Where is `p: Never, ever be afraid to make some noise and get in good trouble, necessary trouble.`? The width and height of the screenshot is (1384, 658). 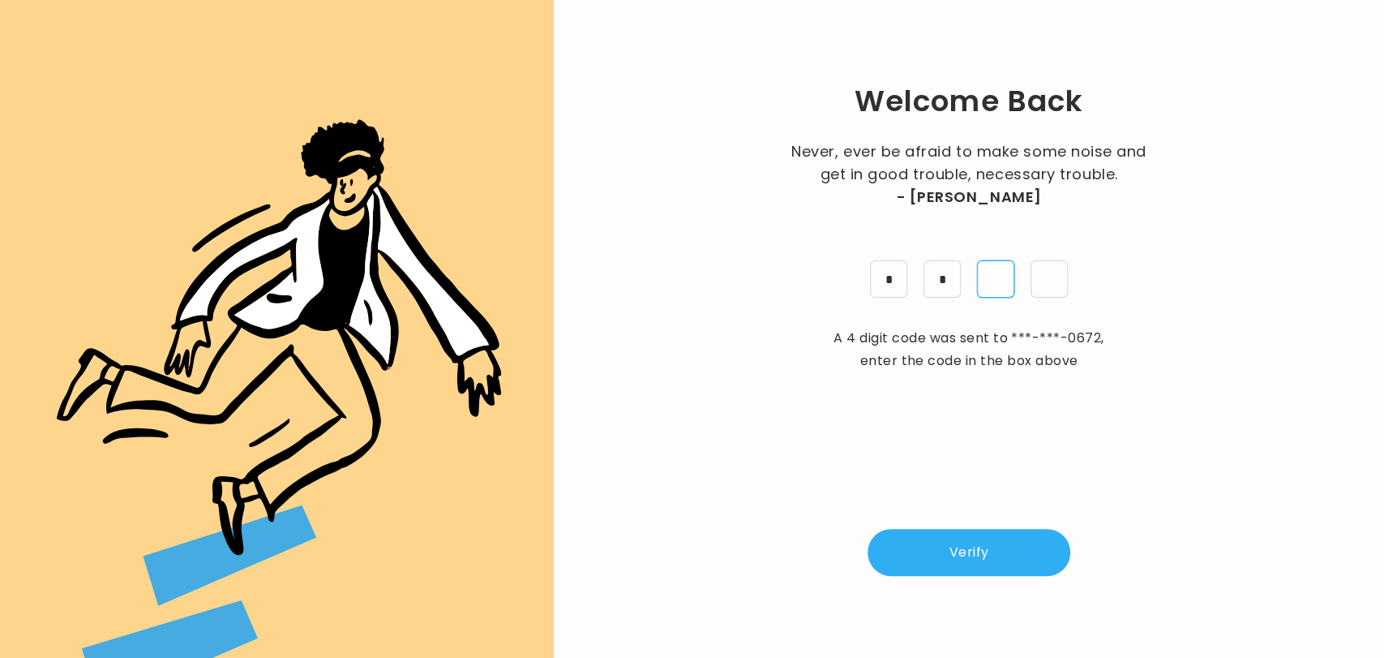 p: Never, ever be afraid to make some noise and get in good trouble, necessary trouble. is located at coordinates (969, 174).